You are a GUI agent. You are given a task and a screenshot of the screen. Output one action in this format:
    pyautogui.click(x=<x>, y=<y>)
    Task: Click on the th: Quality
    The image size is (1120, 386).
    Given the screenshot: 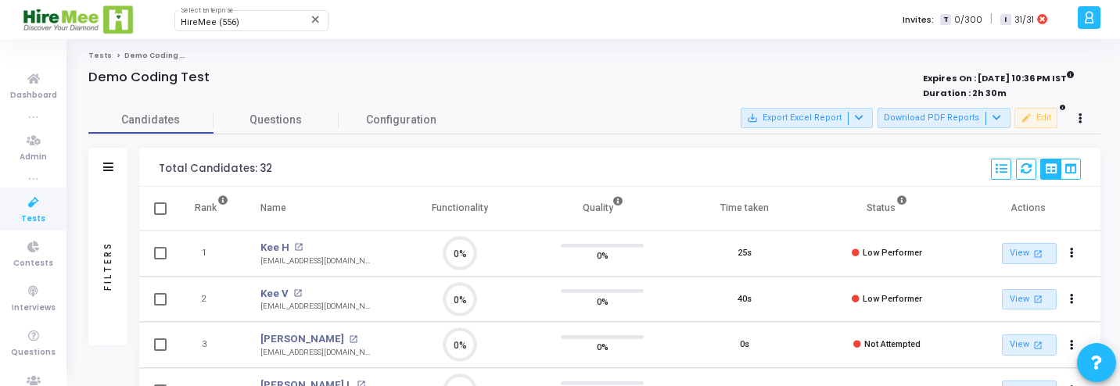 What is the action you would take?
    pyautogui.click(x=602, y=209)
    